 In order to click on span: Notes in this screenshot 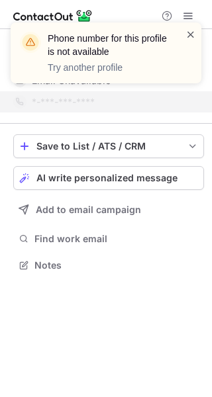, I will do `click(116, 265)`.